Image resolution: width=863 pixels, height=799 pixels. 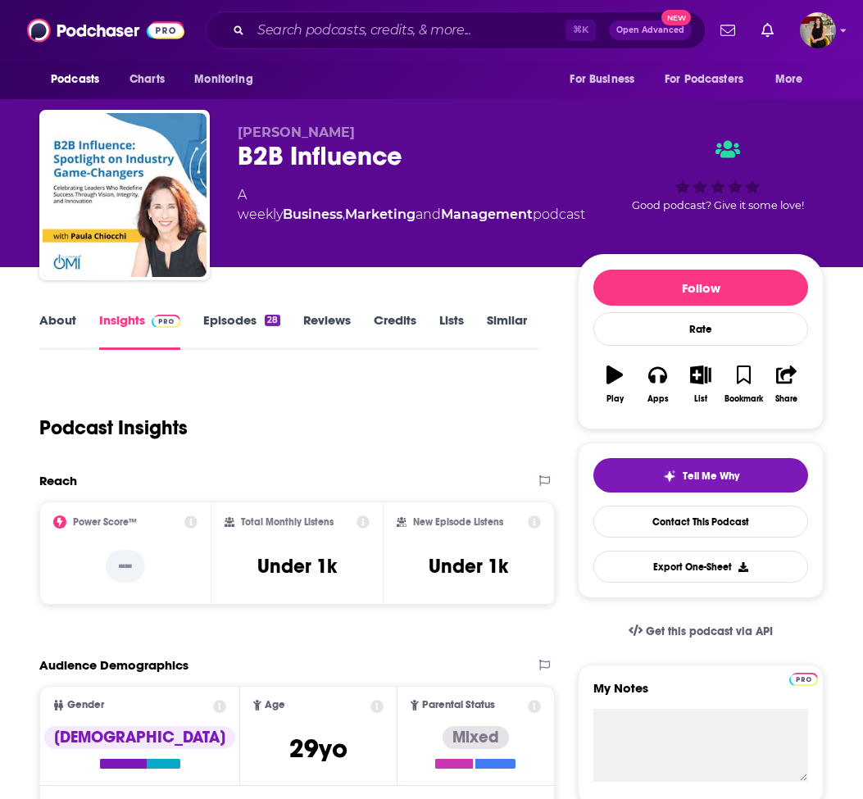 I want to click on a: Management, so click(x=487, y=214).